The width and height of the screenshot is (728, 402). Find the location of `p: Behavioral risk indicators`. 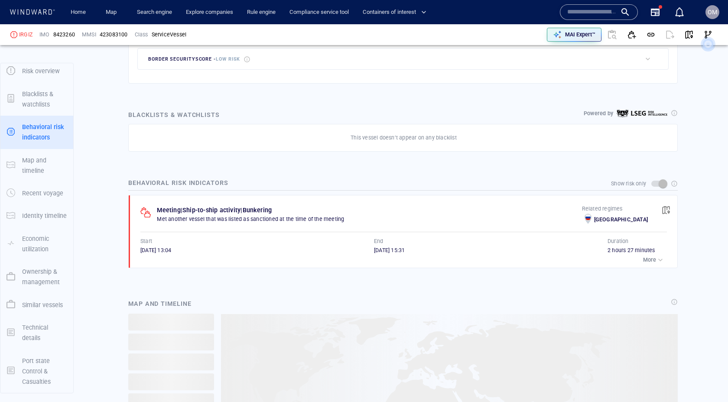

p: Behavioral risk indicators is located at coordinates (45, 132).